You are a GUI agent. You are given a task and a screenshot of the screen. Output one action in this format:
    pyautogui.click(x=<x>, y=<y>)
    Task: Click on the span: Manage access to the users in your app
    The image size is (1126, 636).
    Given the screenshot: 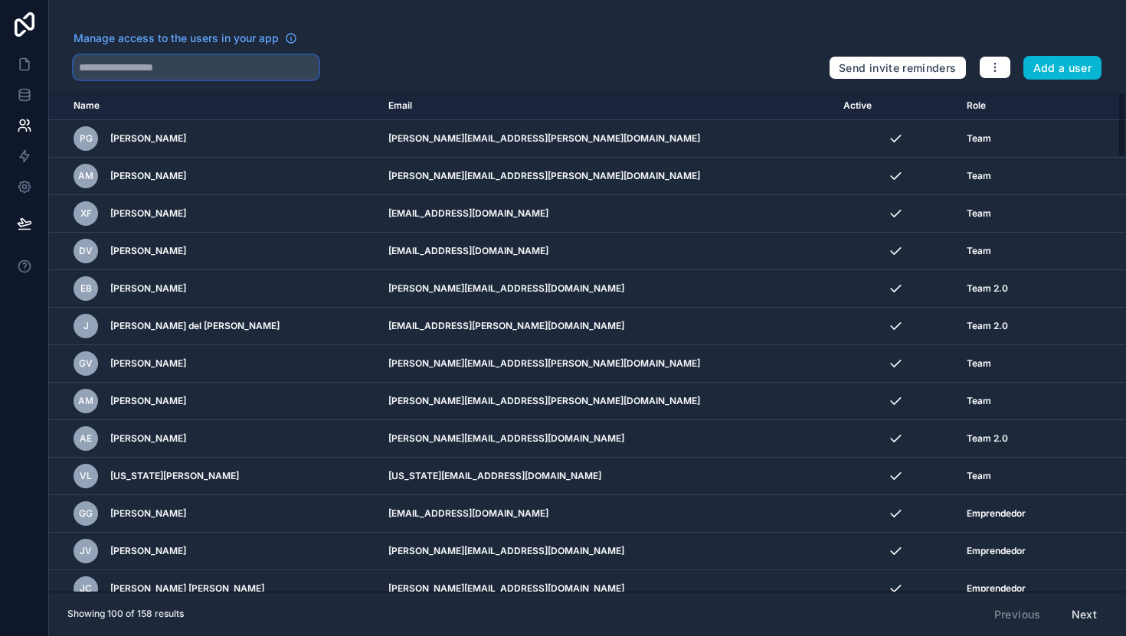 What is the action you would take?
    pyautogui.click(x=176, y=38)
    